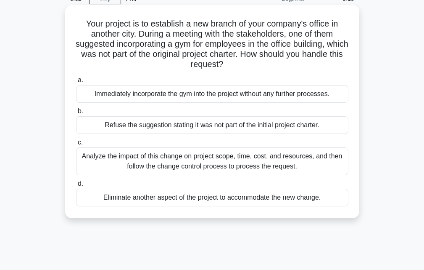  What do you see at coordinates (80, 142) in the screenshot?
I see `span: c.` at bounding box center [80, 142].